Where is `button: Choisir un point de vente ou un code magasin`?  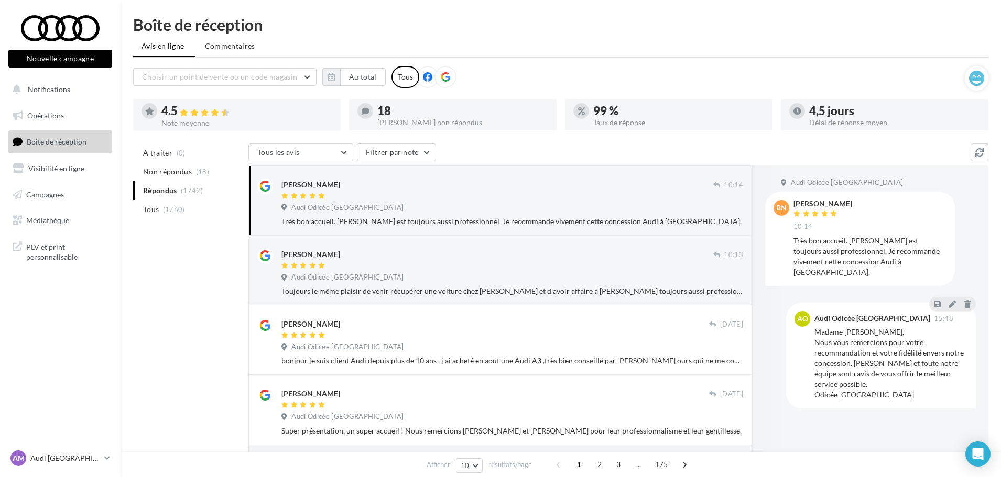
button: Choisir un point de vente ou un code magasin is located at coordinates (225, 77).